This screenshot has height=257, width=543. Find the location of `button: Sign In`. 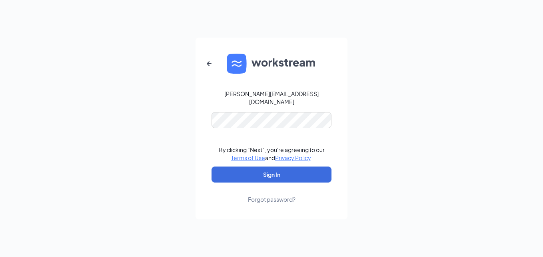

button: Sign In is located at coordinates (272, 174).